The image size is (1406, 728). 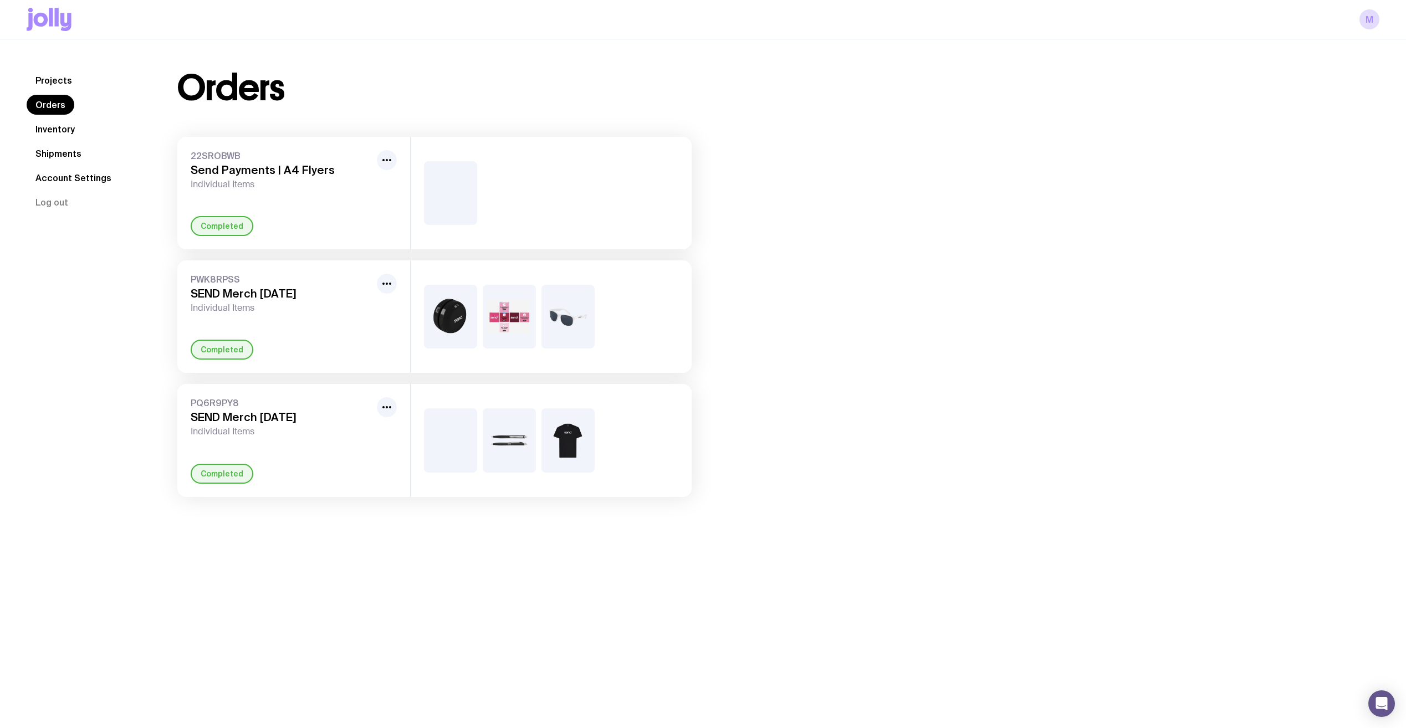 I want to click on button: Log out, so click(x=52, y=202).